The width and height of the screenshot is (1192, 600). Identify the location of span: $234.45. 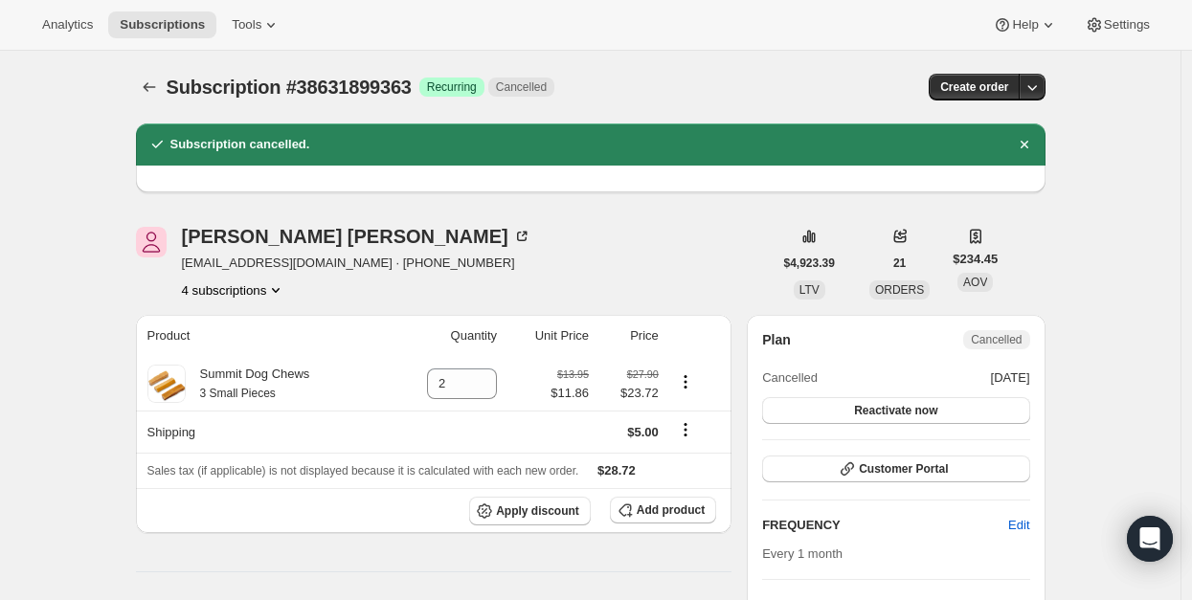
(975, 260).